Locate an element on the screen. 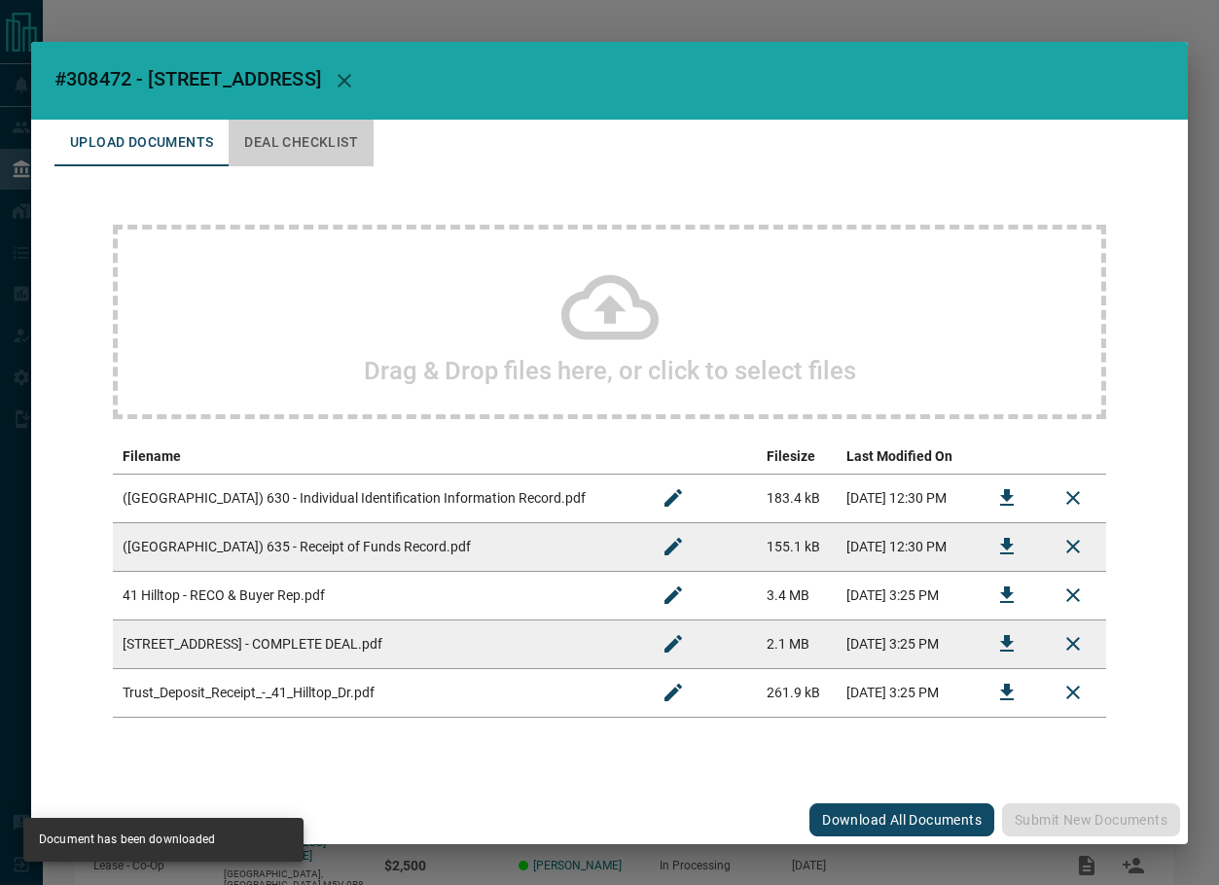 This screenshot has width=1219, height=885. td: 155.1 kB is located at coordinates (797, 547).